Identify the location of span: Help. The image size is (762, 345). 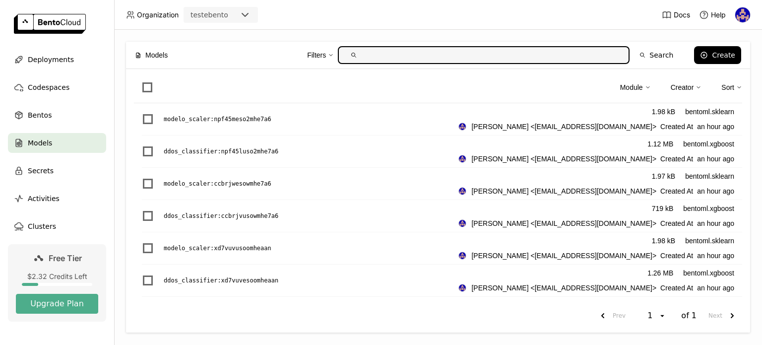
(719, 15).